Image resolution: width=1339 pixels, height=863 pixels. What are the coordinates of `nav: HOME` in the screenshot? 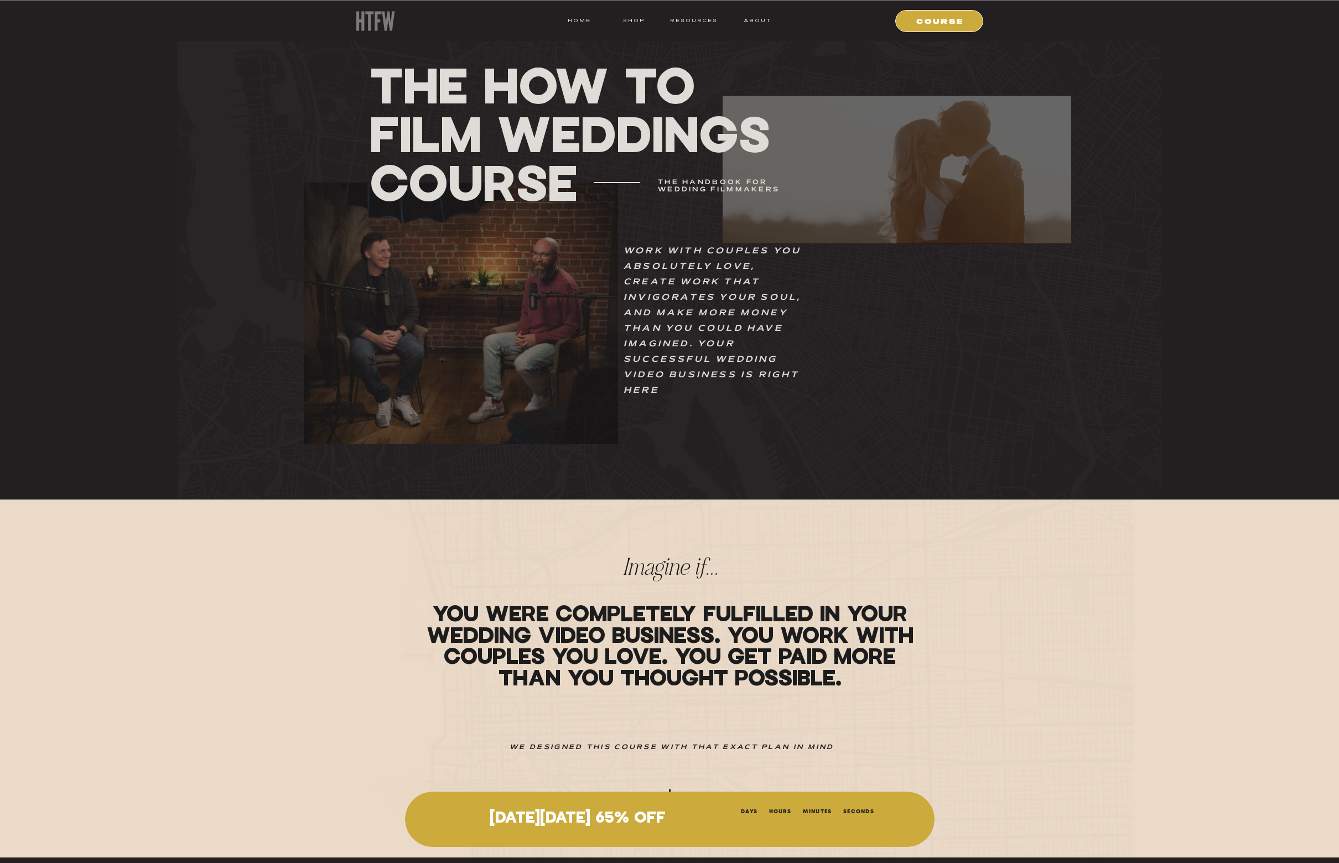 It's located at (579, 20).